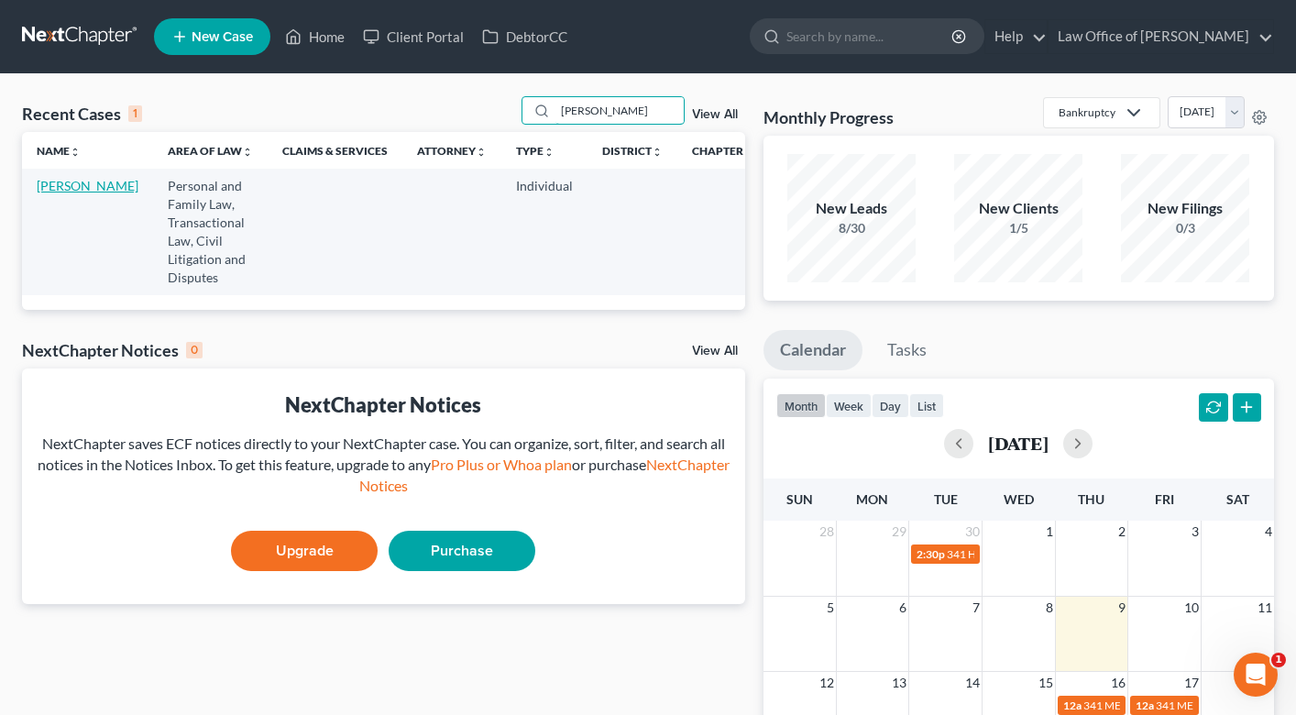 The image size is (1296, 715). I want to click on span: 4, so click(1269, 532).